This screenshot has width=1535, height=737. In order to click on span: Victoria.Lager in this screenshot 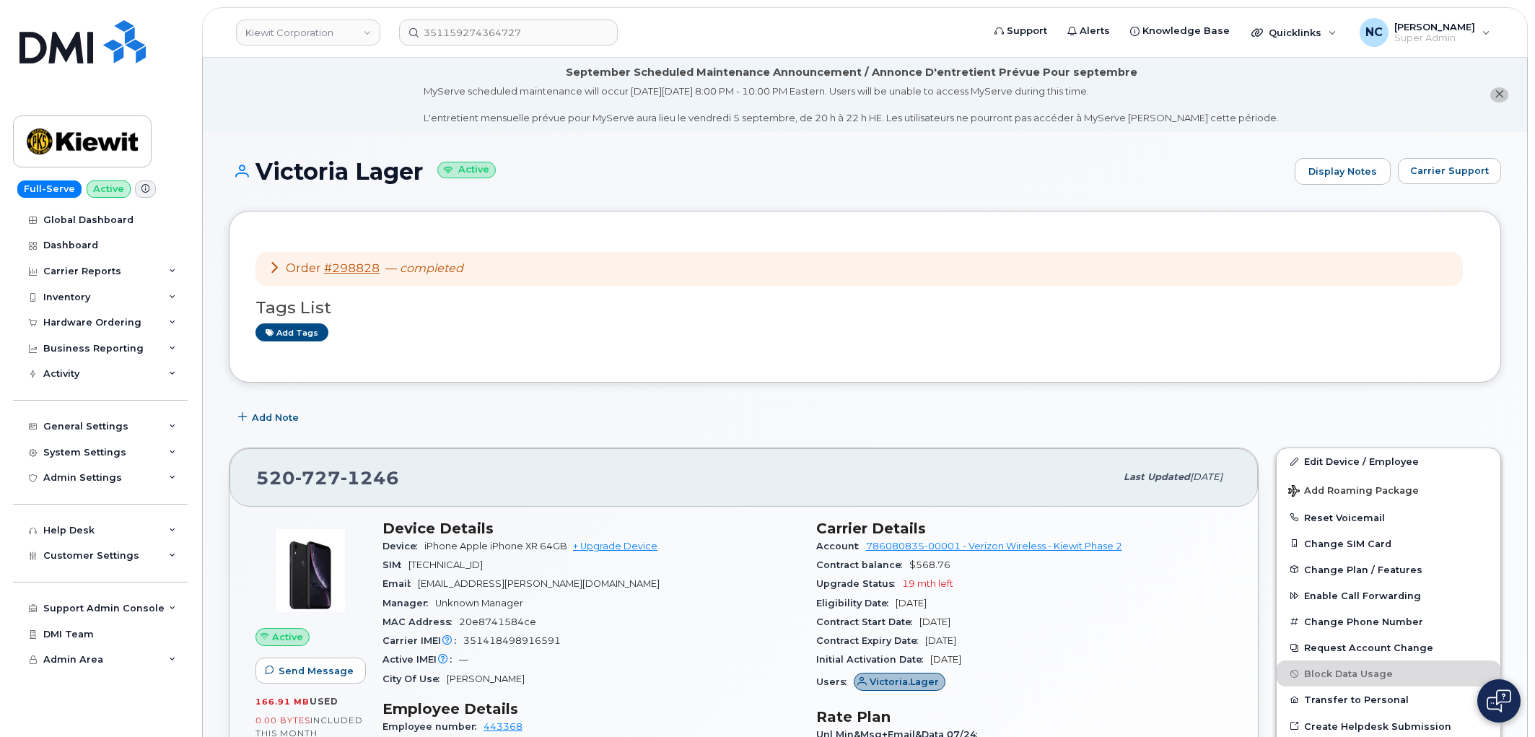, I will do `click(904, 681)`.